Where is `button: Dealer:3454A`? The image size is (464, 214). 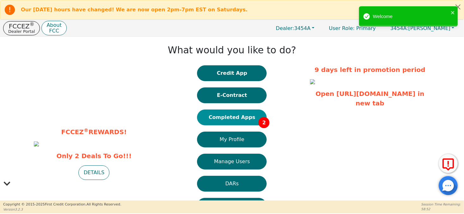 button: Dealer:3454A is located at coordinates (295, 28).